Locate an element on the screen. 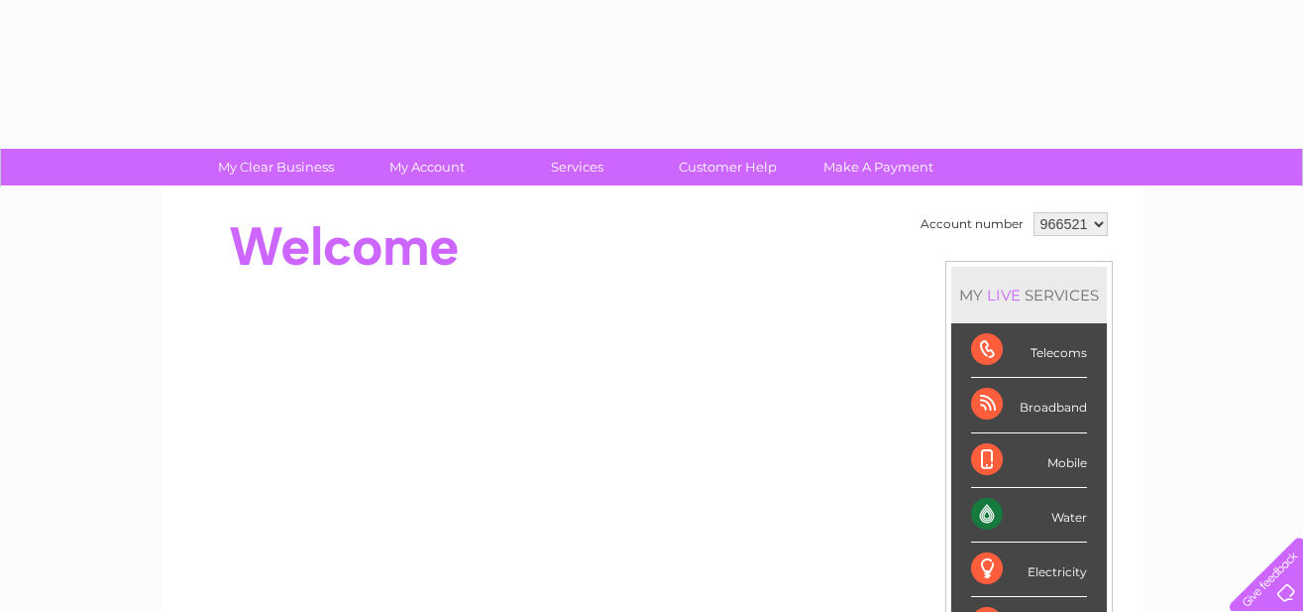 This screenshot has width=1303, height=612. a: My Account is located at coordinates (426, 167).